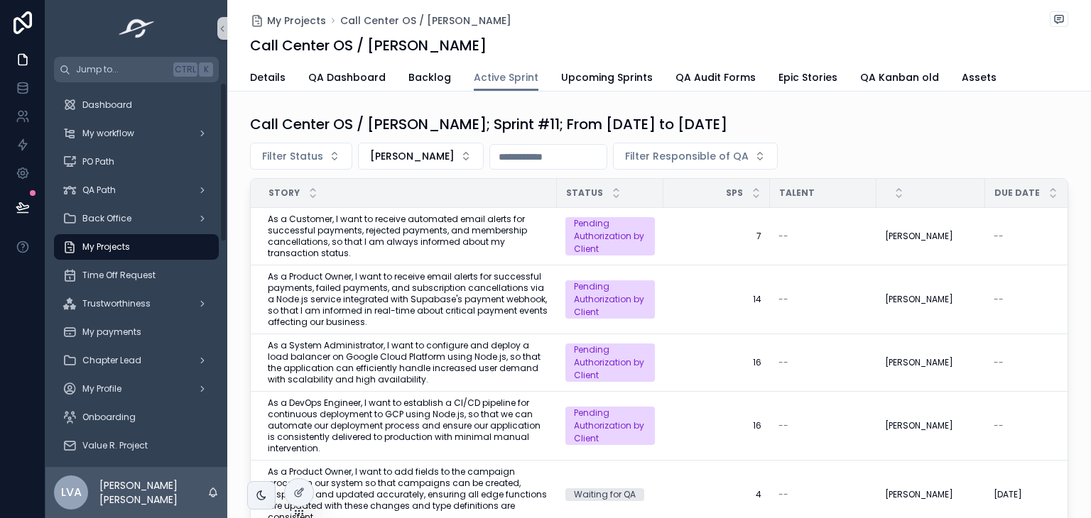 This screenshot has width=1091, height=518. What do you see at coordinates (1017, 193) in the screenshot?
I see `span: Due Date` at bounding box center [1017, 193].